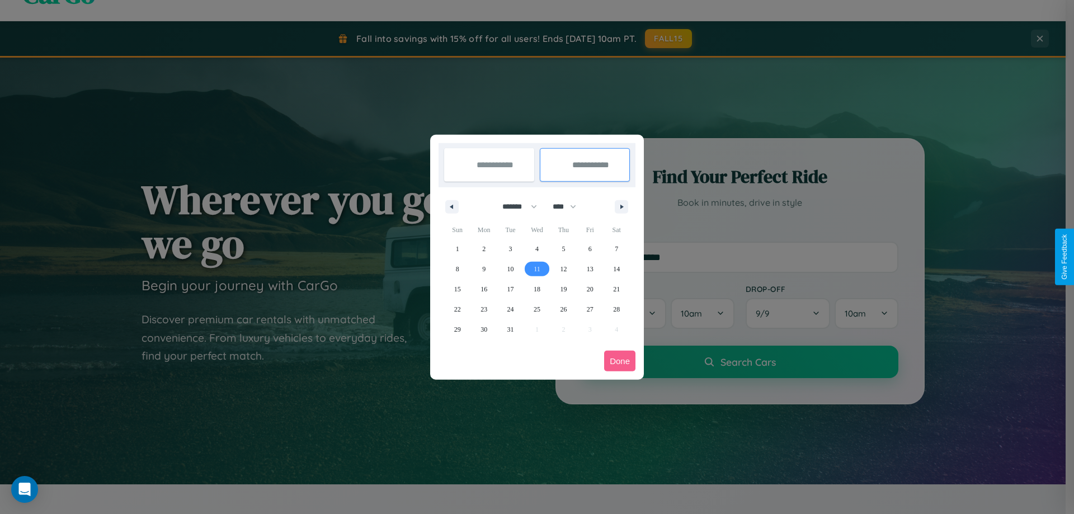  Describe the element at coordinates (616, 249) in the screenshot. I see `button: 7` at that location.